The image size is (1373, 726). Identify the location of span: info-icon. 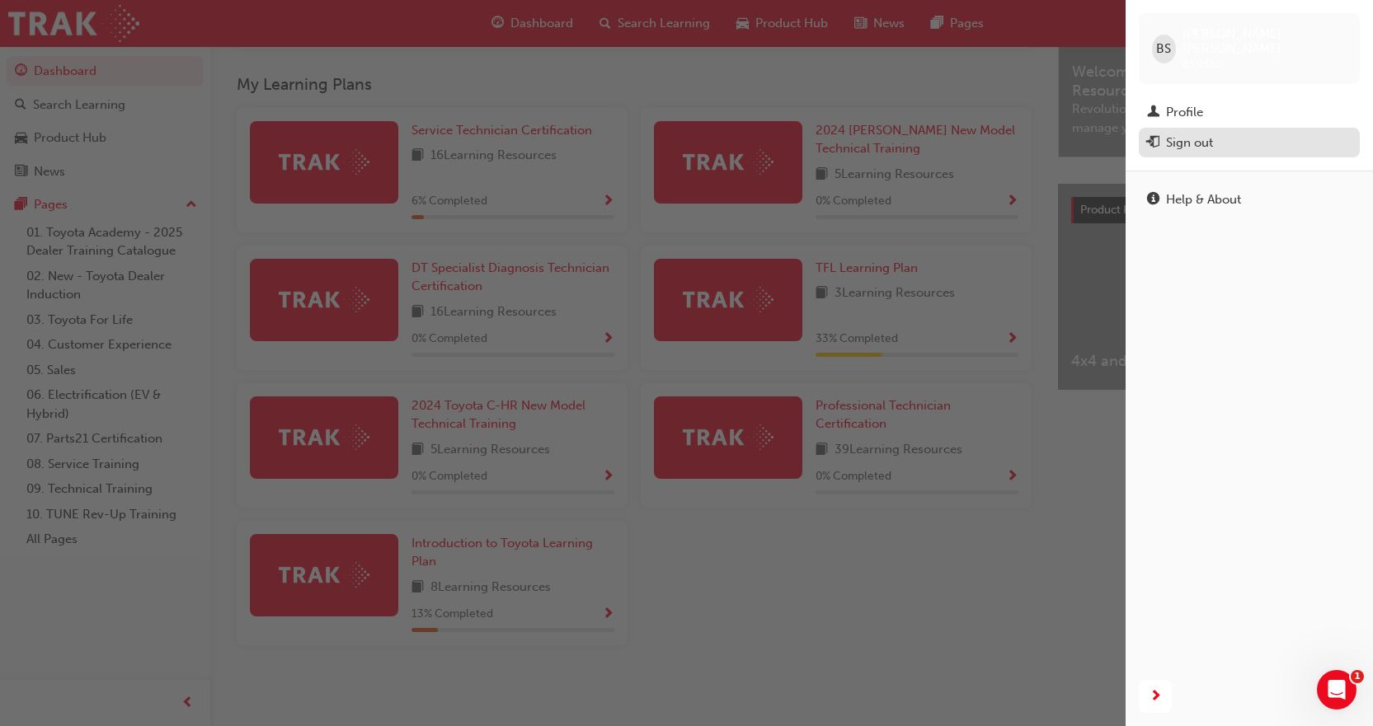
(1153, 200).